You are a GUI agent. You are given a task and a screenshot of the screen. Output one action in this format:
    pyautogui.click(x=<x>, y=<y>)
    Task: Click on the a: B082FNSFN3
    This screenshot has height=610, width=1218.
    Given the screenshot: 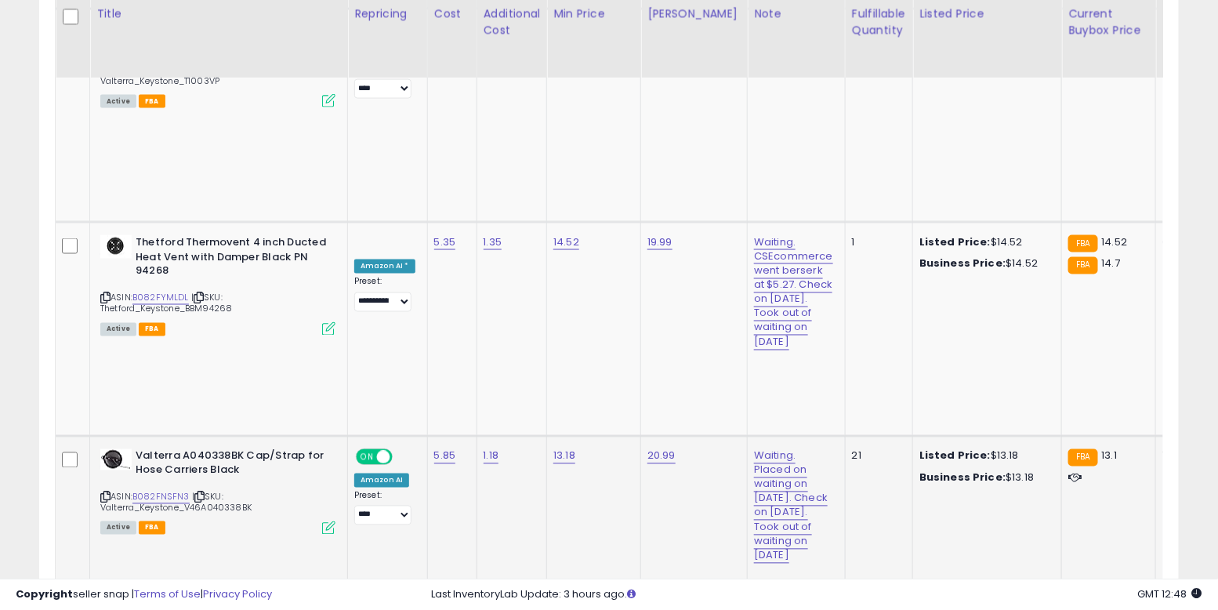 What is the action you would take?
    pyautogui.click(x=161, y=497)
    